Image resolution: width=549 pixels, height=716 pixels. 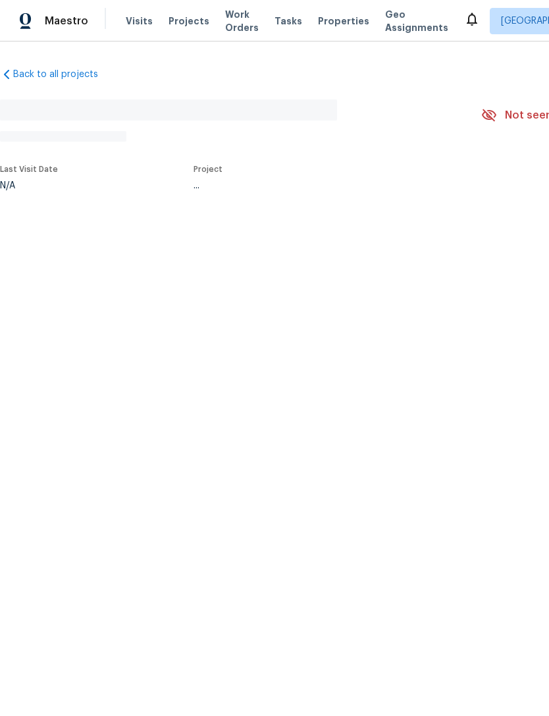 I want to click on span: Work Orders, so click(x=242, y=21).